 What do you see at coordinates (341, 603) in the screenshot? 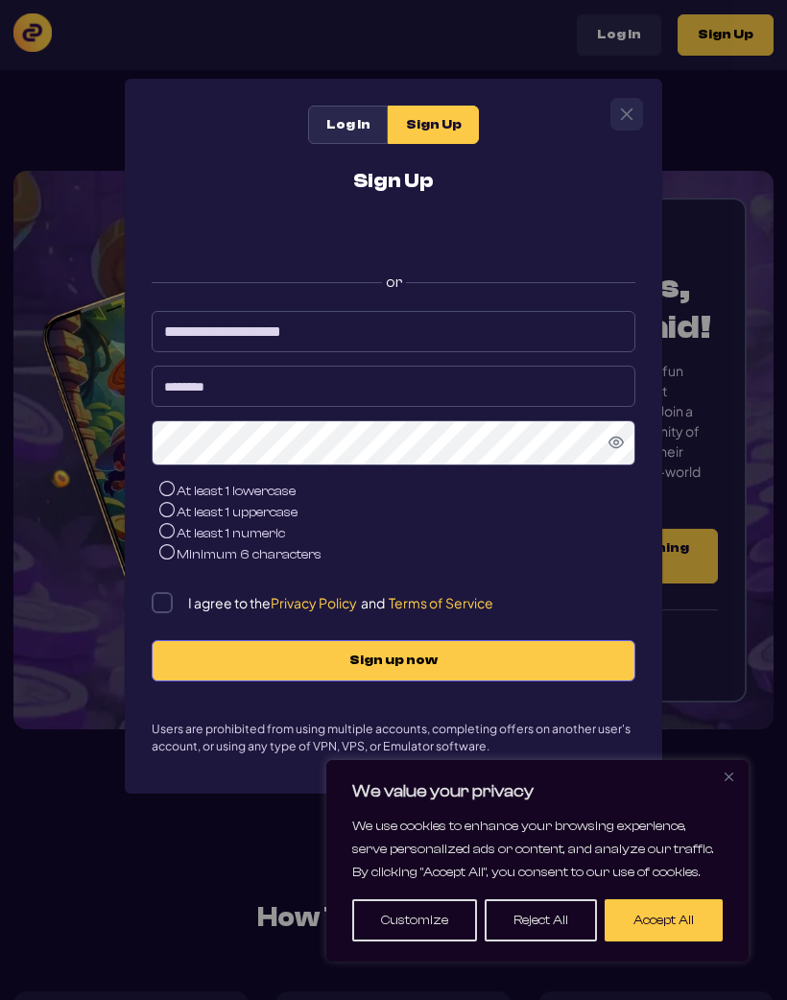
I see `p: I agree to the and` at bounding box center [341, 603].